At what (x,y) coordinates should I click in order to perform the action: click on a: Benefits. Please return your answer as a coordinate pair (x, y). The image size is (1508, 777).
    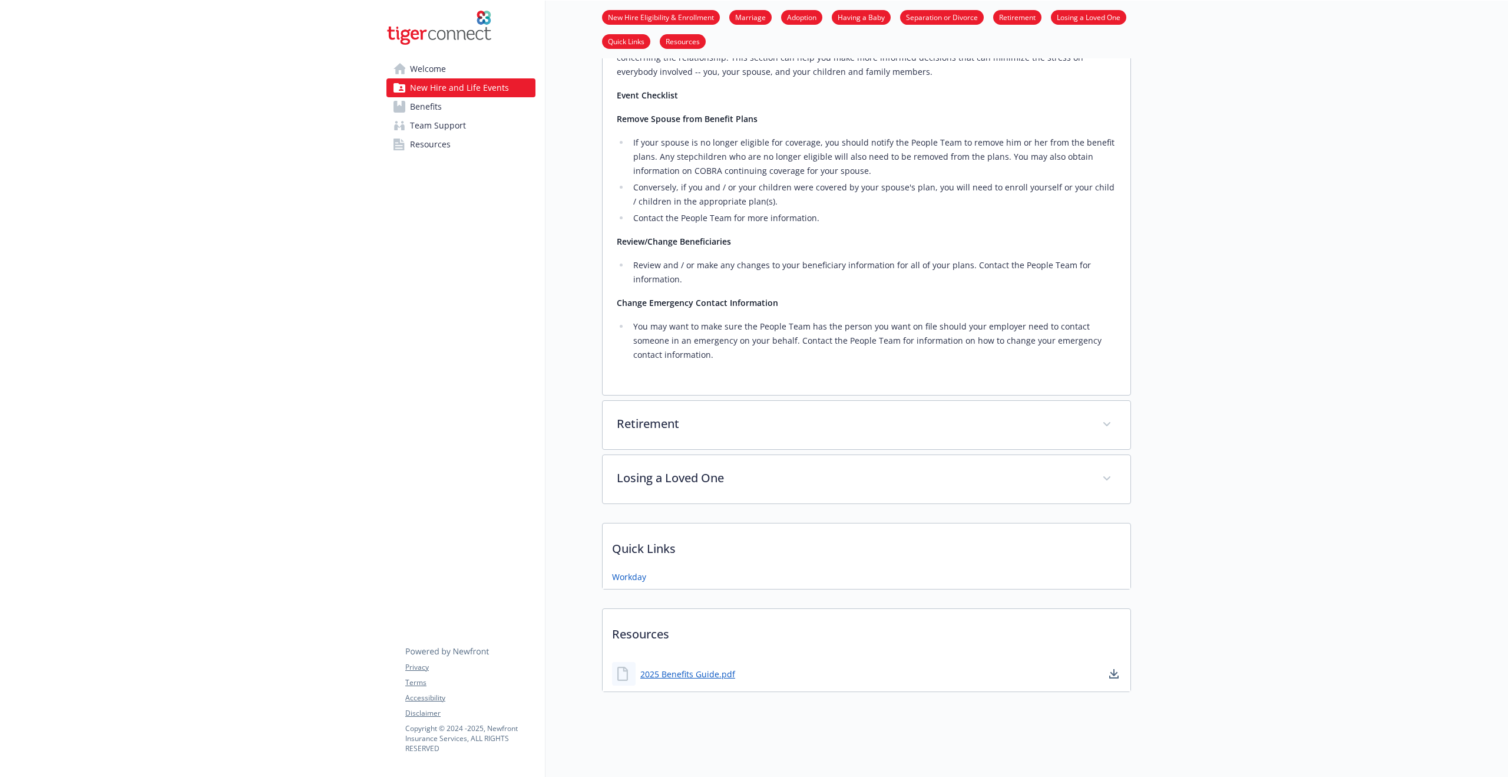
    Looking at the image, I should click on (461, 107).